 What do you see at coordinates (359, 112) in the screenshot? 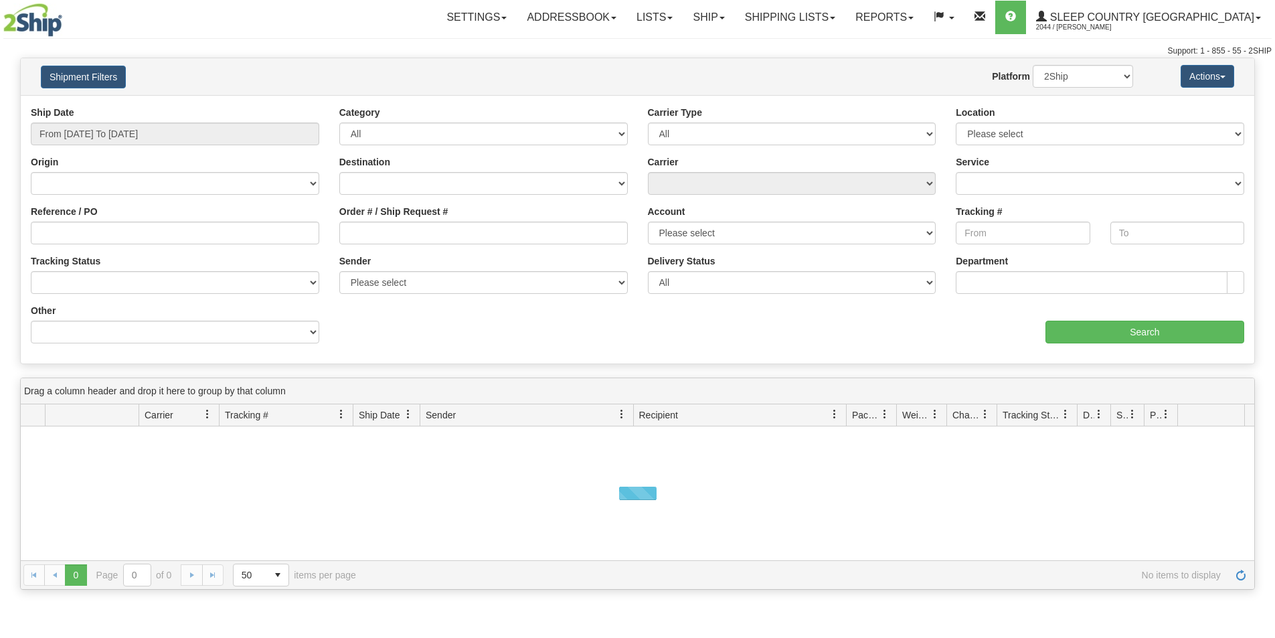
I see `label: Category` at bounding box center [359, 112].